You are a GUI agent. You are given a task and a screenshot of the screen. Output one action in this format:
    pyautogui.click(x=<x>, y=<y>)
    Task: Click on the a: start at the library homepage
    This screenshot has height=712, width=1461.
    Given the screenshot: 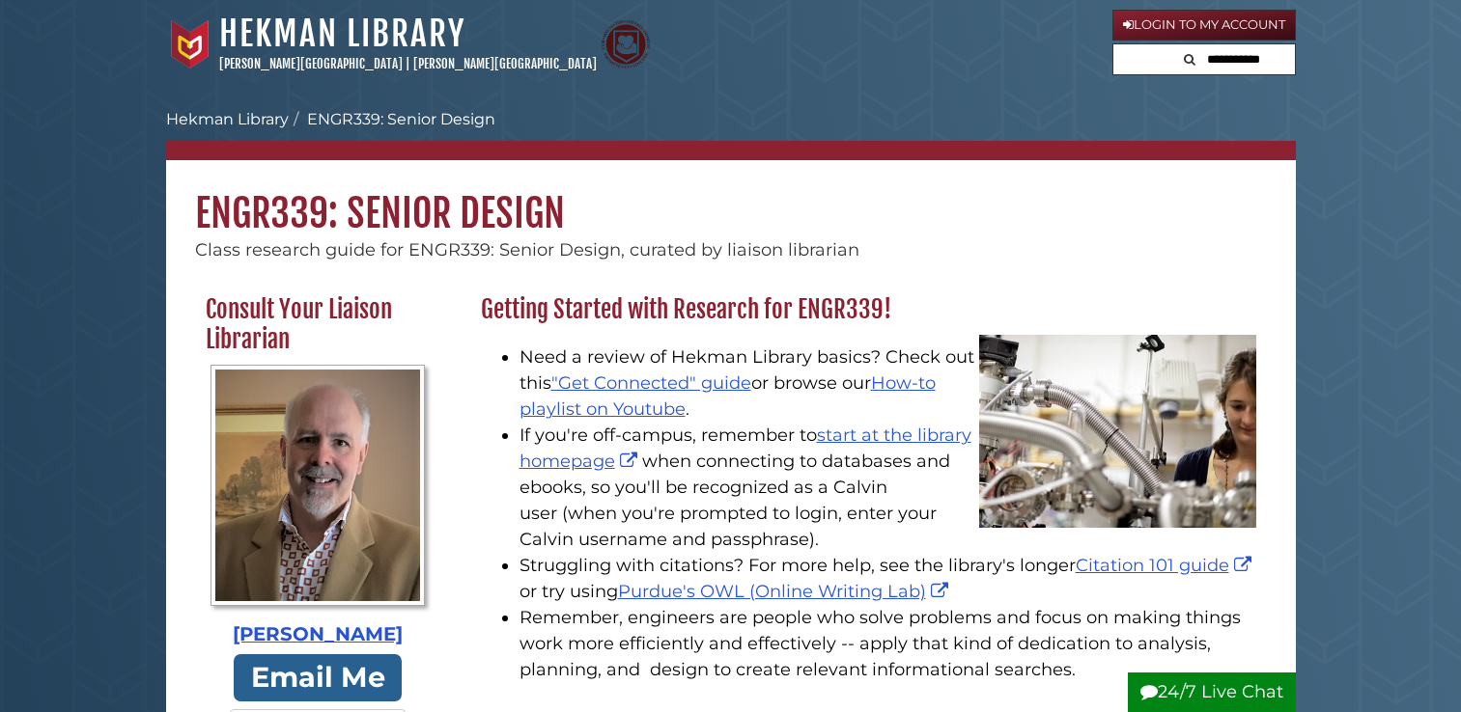 What is the action you would take?
    pyautogui.click(x=745, y=448)
    